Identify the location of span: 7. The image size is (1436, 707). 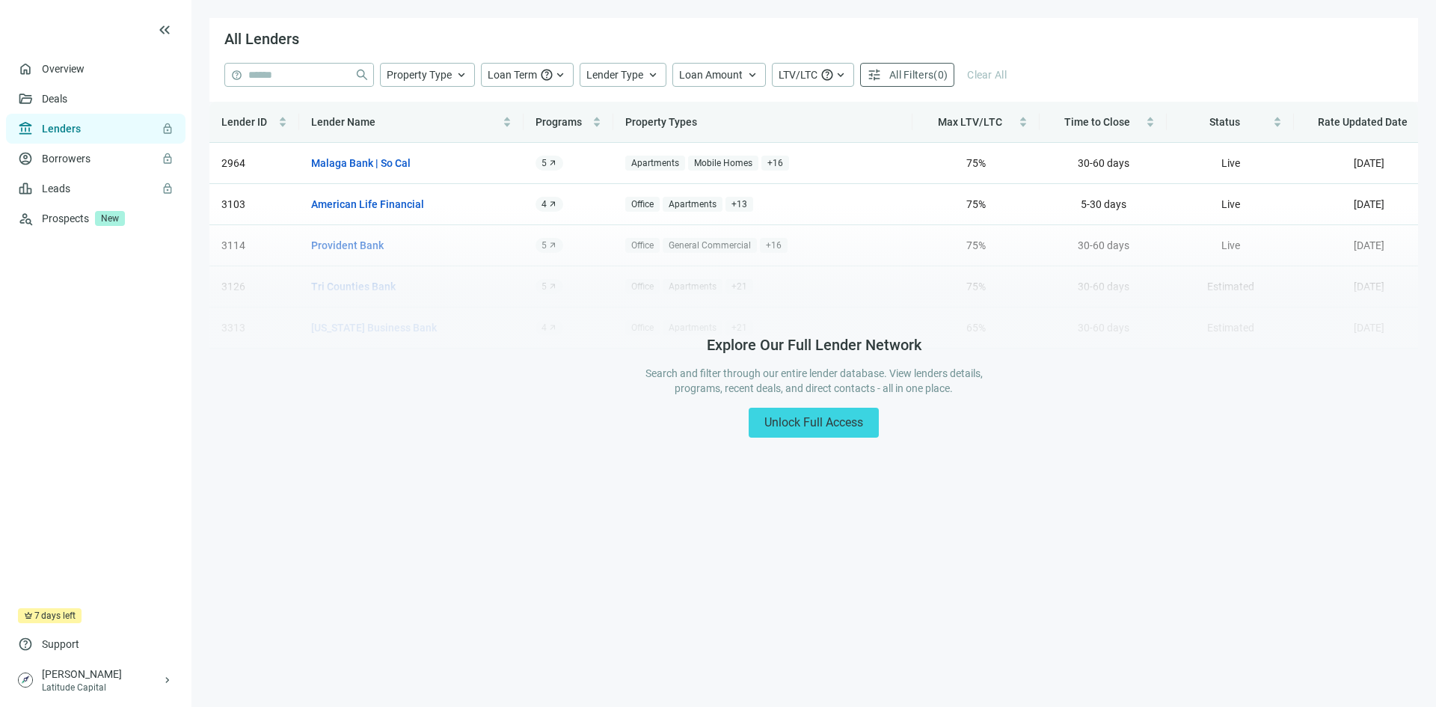
(37, 615).